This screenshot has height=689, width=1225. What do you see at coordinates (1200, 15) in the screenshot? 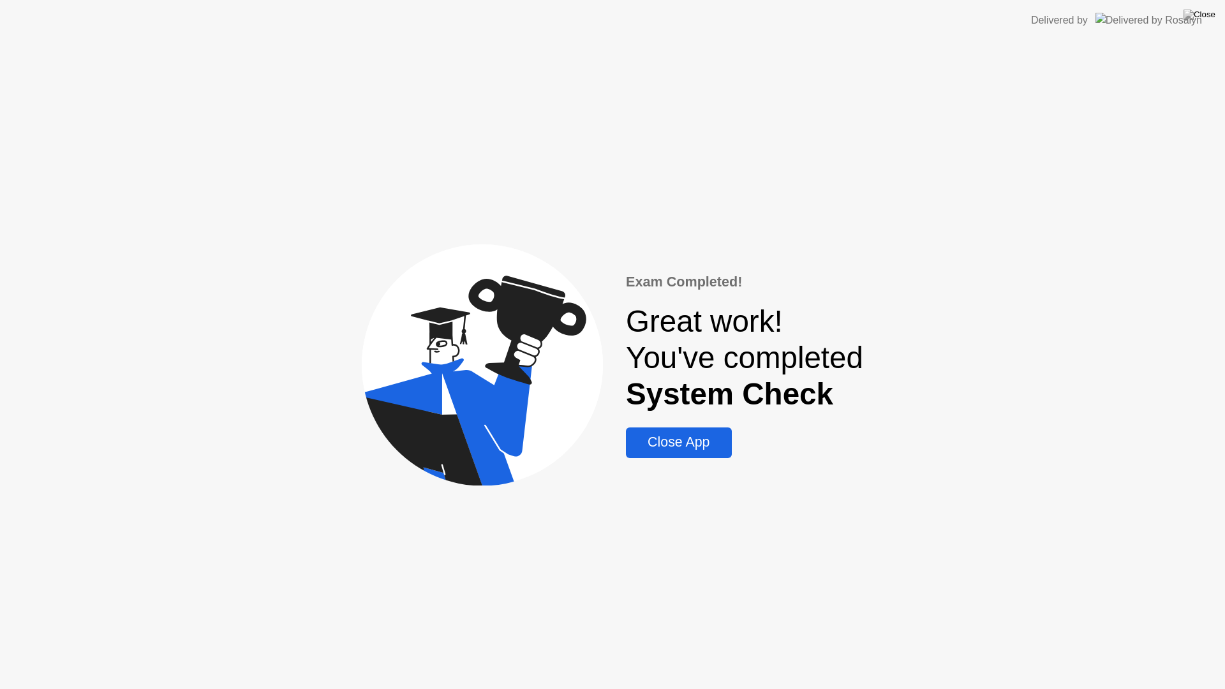
I see `img: Close` at bounding box center [1200, 15].